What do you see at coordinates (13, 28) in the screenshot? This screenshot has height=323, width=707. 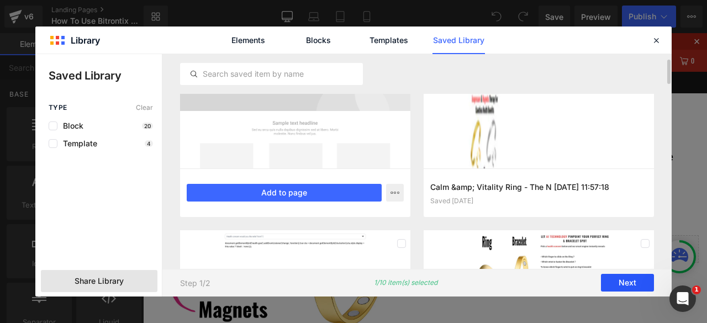 I see `a: Home` at bounding box center [13, 28].